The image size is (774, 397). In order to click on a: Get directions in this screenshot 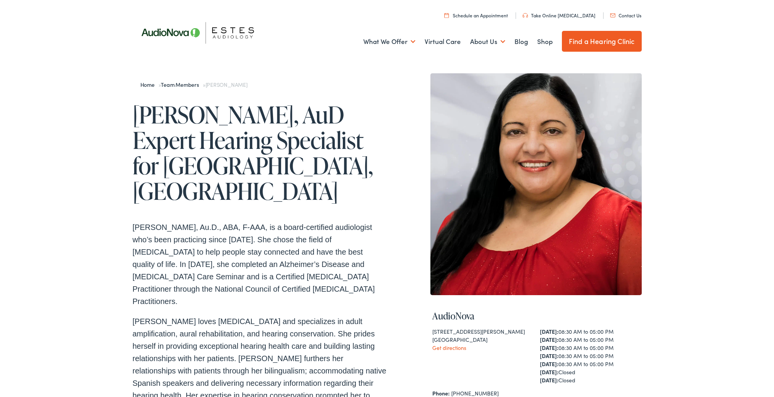, I will do `click(449, 347)`.